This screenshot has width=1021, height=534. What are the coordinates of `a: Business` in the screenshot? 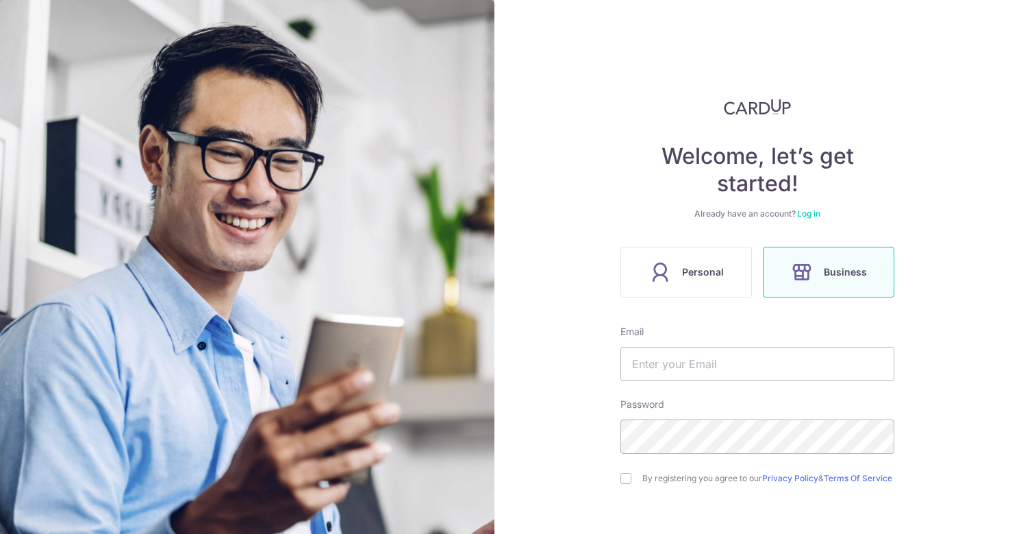 It's located at (829, 272).